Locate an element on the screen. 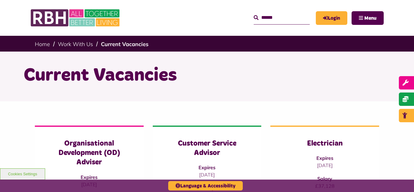  h1: Current Vacancies is located at coordinates (207, 76).